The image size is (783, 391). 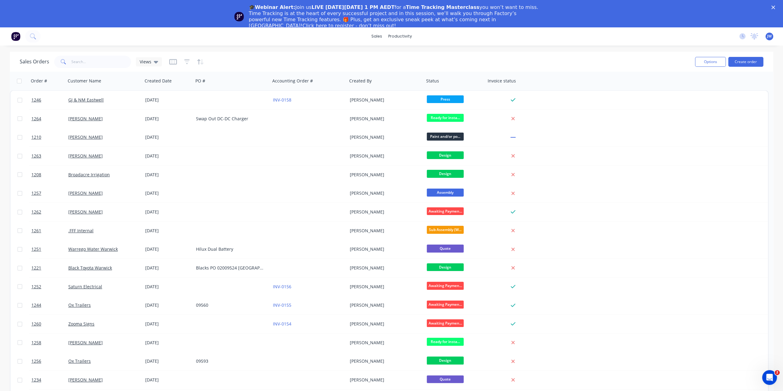 What do you see at coordinates (230, 305) in the screenshot?
I see `div: 09560` at bounding box center [230, 305].